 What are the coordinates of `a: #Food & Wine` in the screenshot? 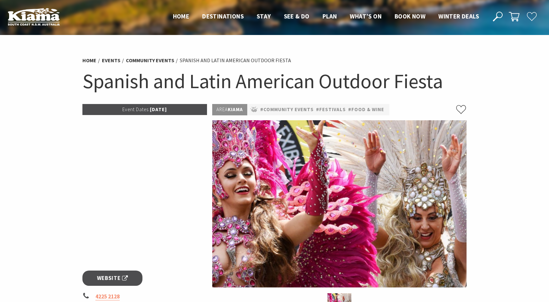 It's located at (366, 110).